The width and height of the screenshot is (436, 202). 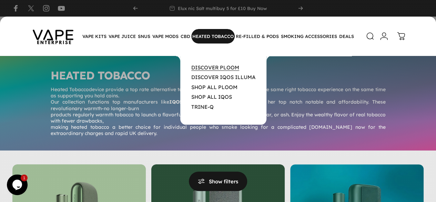 I want to click on a: DISCOVER PLOOM, so click(x=215, y=67).